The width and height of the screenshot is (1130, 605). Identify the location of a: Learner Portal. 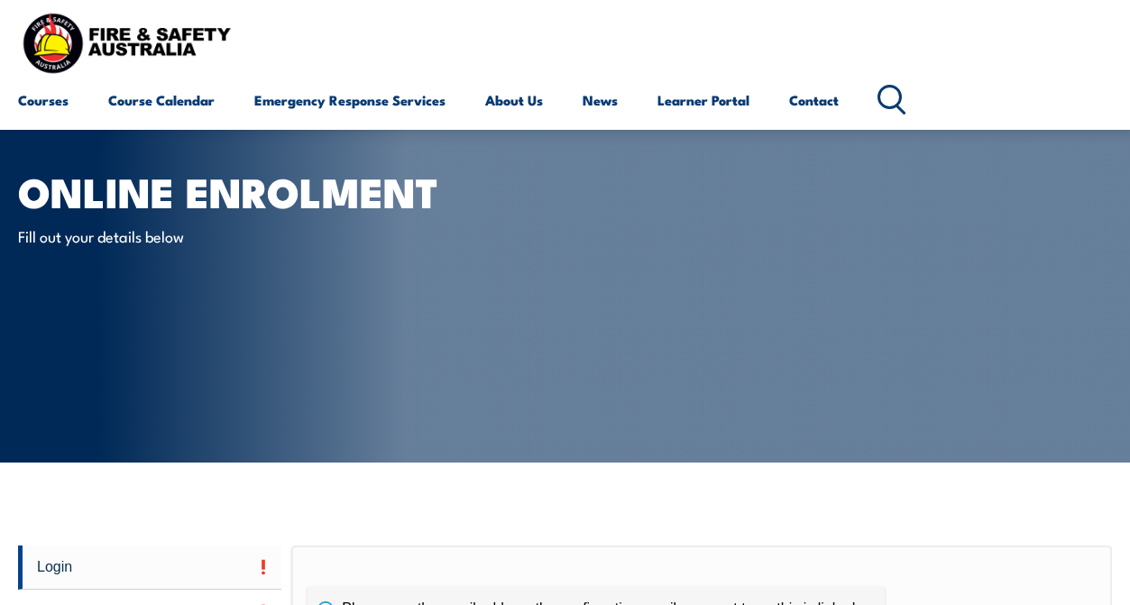
(704, 100).